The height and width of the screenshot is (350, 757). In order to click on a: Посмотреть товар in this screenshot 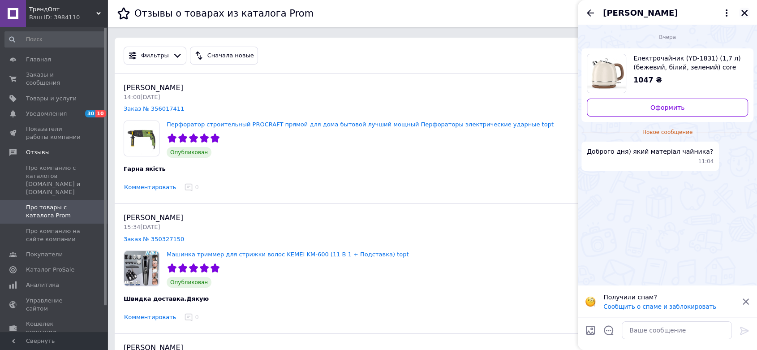, I will do `click(668, 74)`.